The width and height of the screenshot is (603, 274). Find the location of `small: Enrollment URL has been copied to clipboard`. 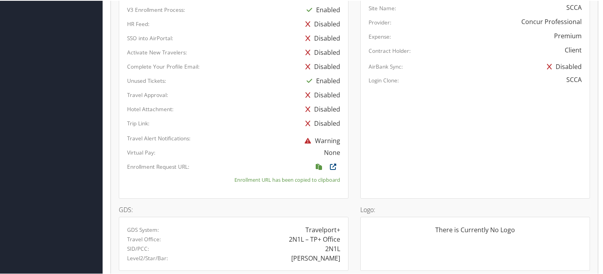

small: Enrollment URL has been copied to clipboard is located at coordinates (287, 179).